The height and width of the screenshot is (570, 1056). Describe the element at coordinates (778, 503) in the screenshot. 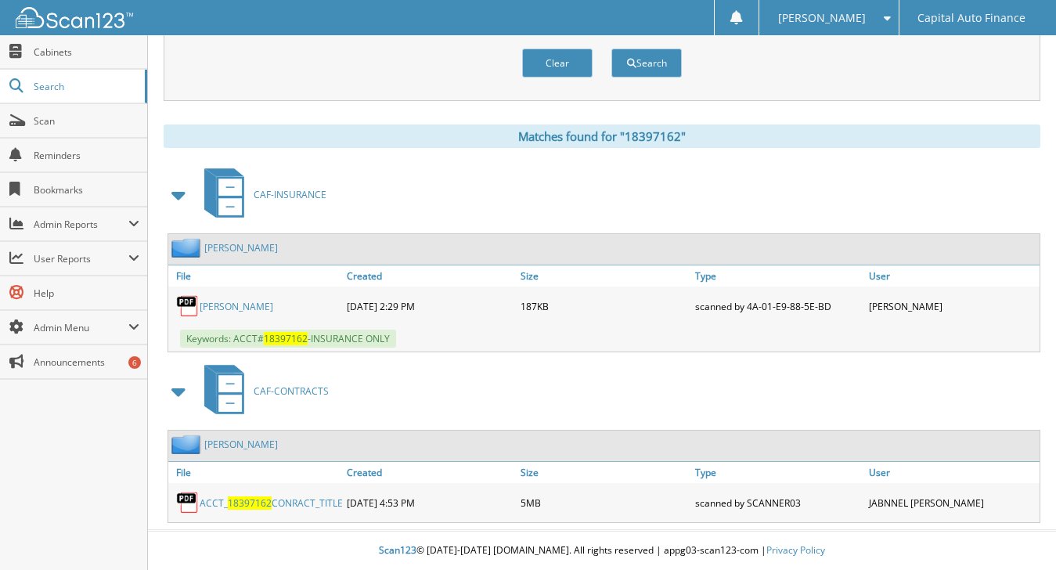

I see `div: scanned by SCANNER03` at that location.